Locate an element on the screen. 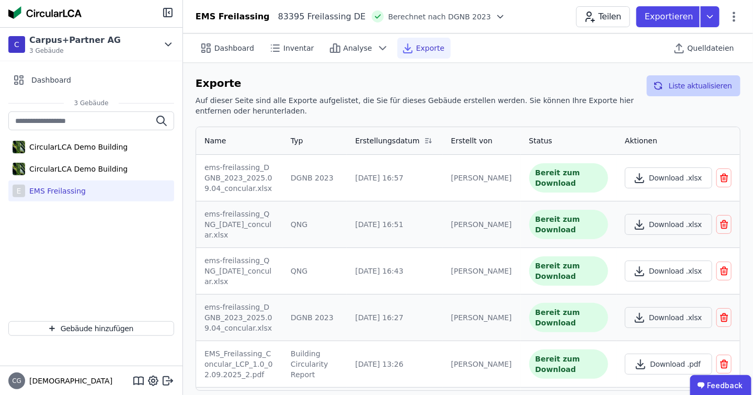 This screenshot has width=753, height=395. div: EMS_Freilassing_Concular_LCP_1.0_02.09.2025_2.pdf is located at coordinates (239, 364).